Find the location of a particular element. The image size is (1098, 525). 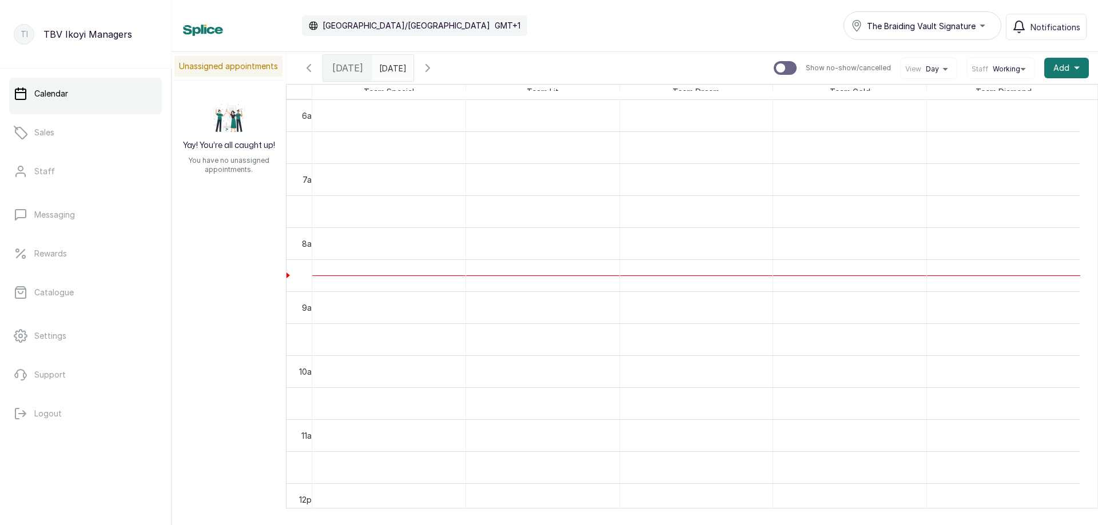

div: 12pm is located at coordinates (308, 500).